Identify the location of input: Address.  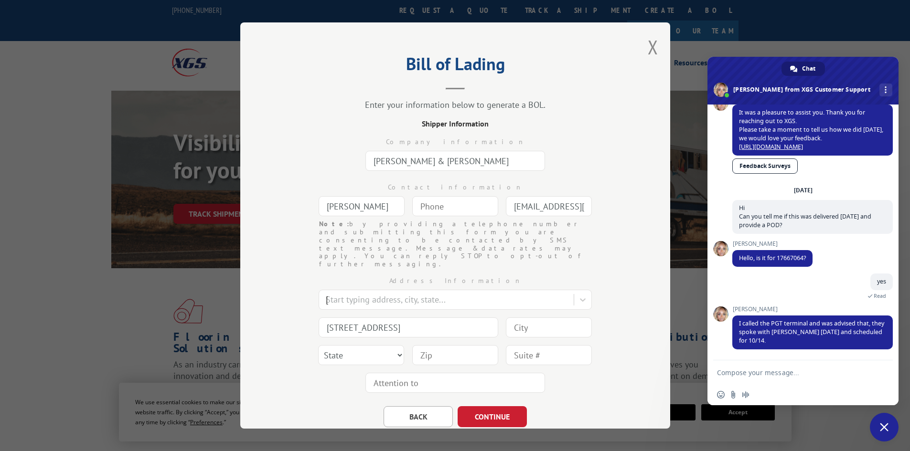
(408, 328).